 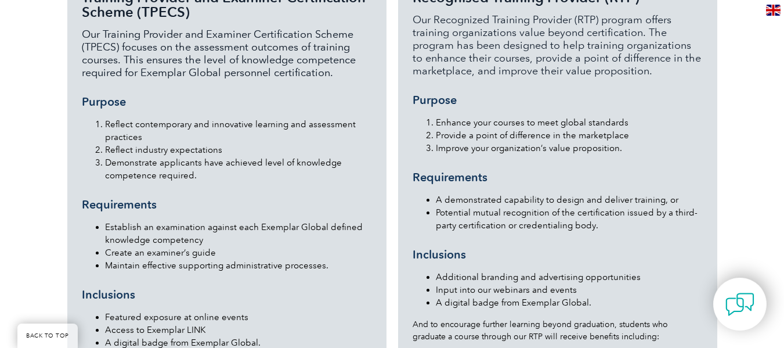 What do you see at coordinates (239, 131) in the screenshot?
I see `li: Reflect contemporary and innovative learning and assessment practices` at bounding box center [239, 131].